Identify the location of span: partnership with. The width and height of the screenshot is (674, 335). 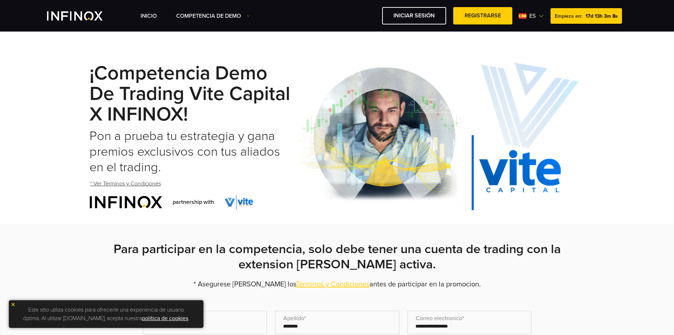
(193, 202).